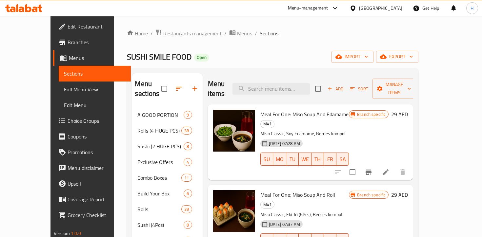 This screenshot has height=237, width=482. Describe the element at coordinates (343, 159) in the screenshot. I see `span: SA` at that location.